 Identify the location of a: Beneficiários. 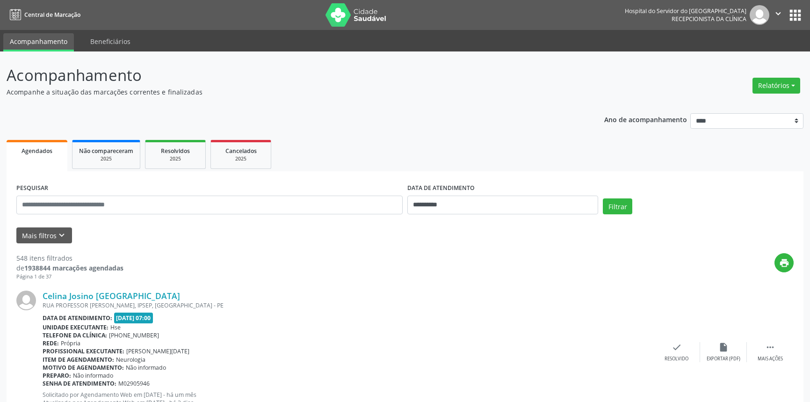
(110, 41).